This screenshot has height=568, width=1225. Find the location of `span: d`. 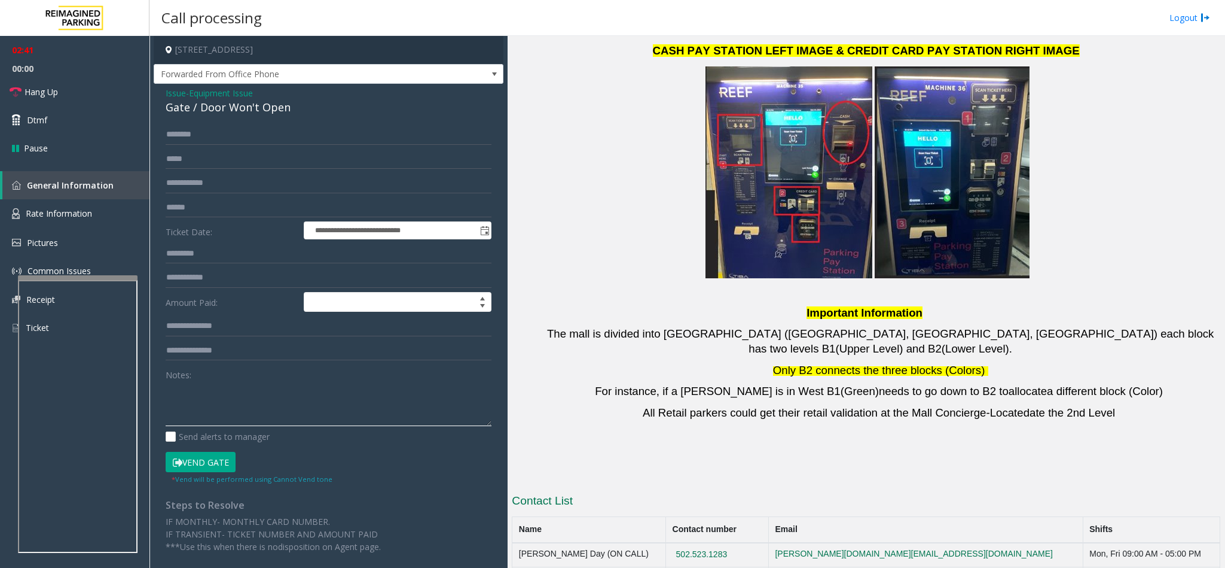

span: d is located at coordinates (281, 546).